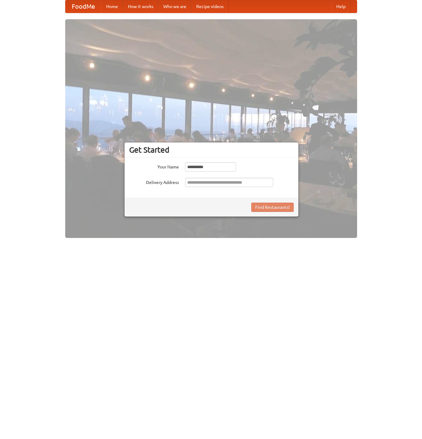  What do you see at coordinates (211, 150) in the screenshot?
I see `h3: Get Started` at bounding box center [211, 150].